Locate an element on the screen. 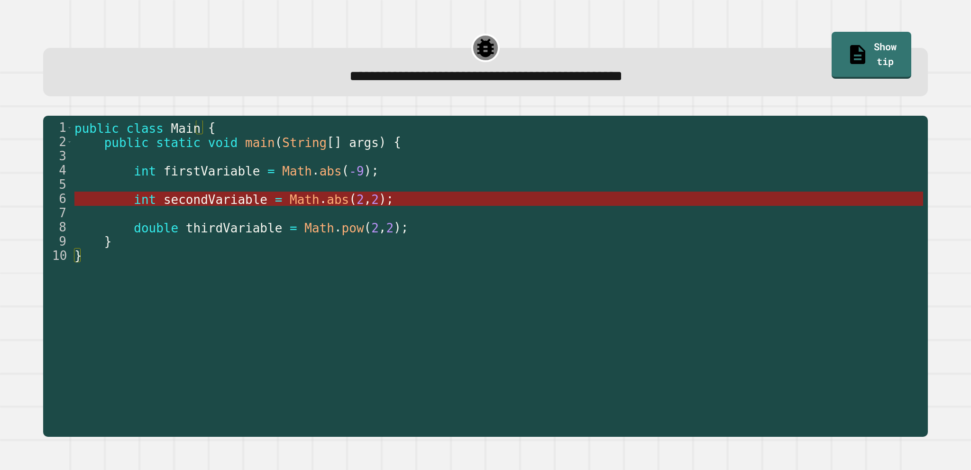 The image size is (971, 470). span: main is located at coordinates (260, 142).